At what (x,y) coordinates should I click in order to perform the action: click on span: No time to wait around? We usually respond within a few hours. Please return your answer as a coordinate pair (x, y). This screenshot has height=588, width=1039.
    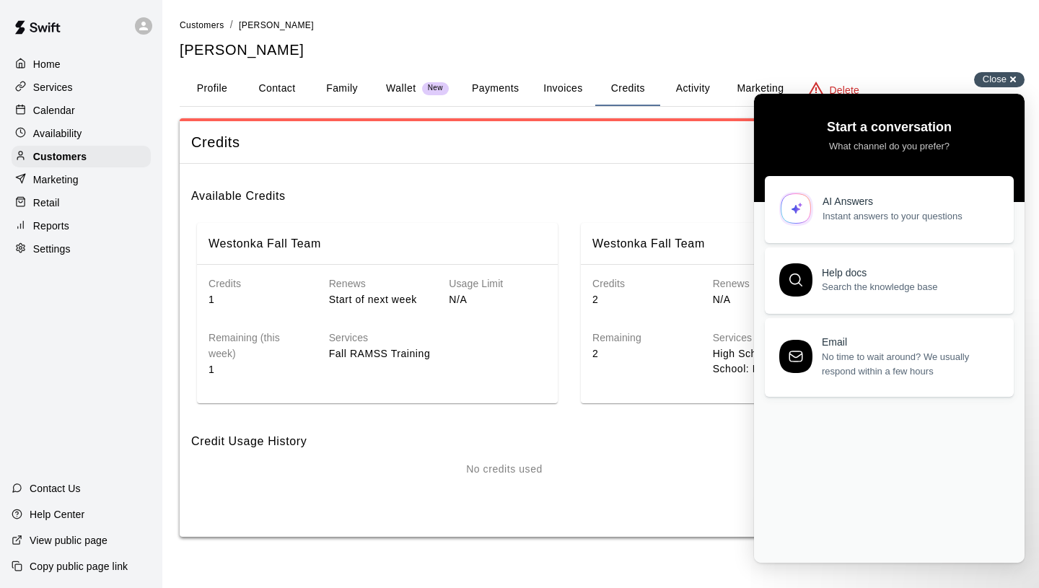
    Looking at the image, I should click on (155, 271).